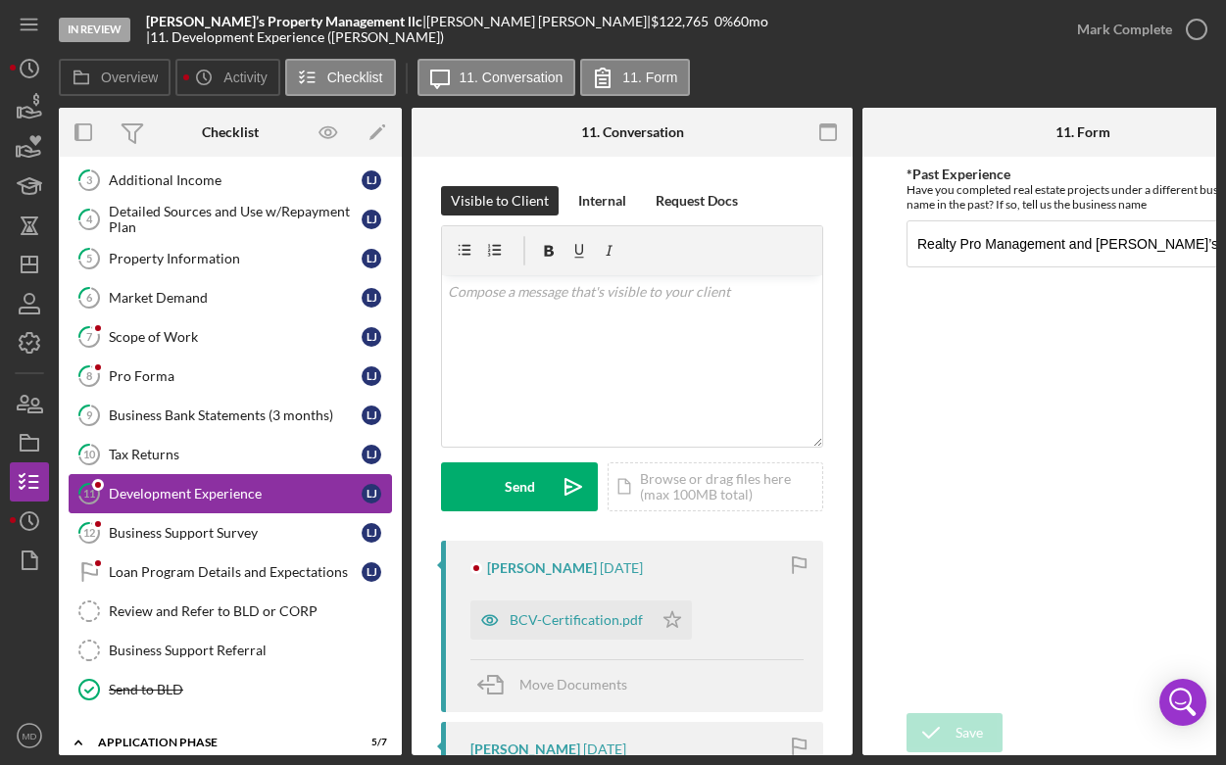  I want to click on label: *Past Experience, so click(958, 173).